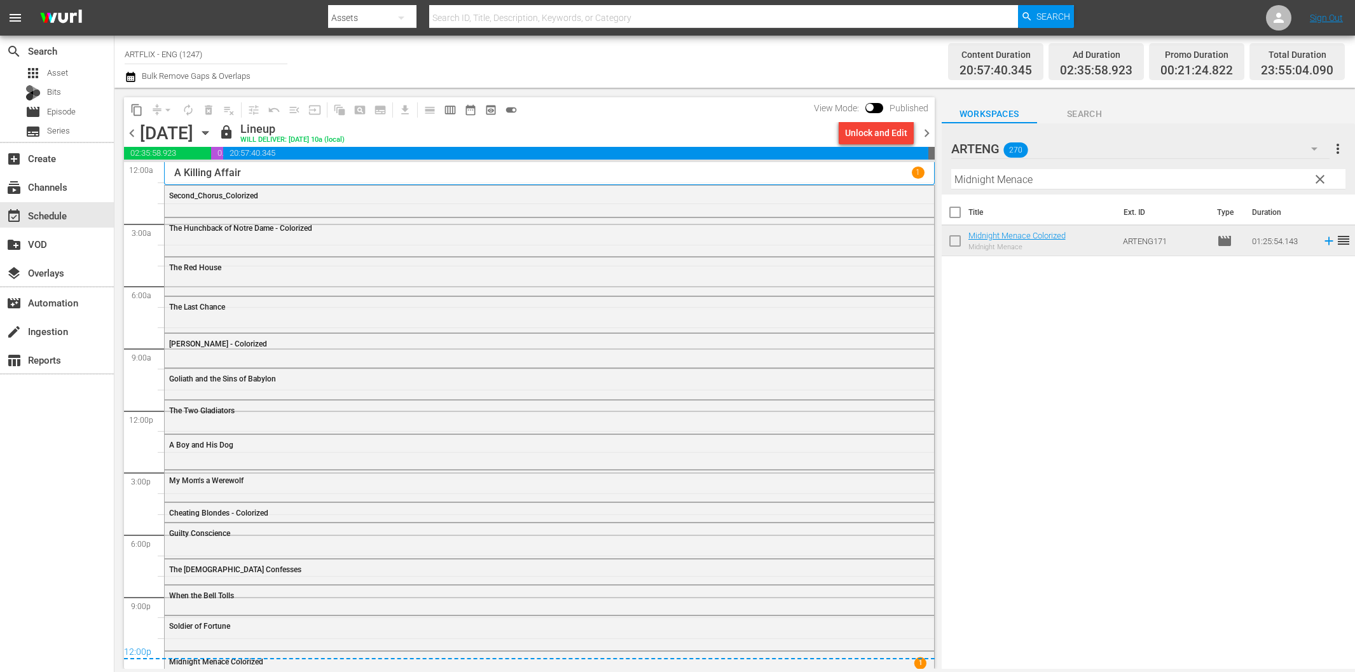 This screenshot has height=672, width=1355. What do you see at coordinates (1344, 240) in the screenshot?
I see `span: reorder` at bounding box center [1344, 240].